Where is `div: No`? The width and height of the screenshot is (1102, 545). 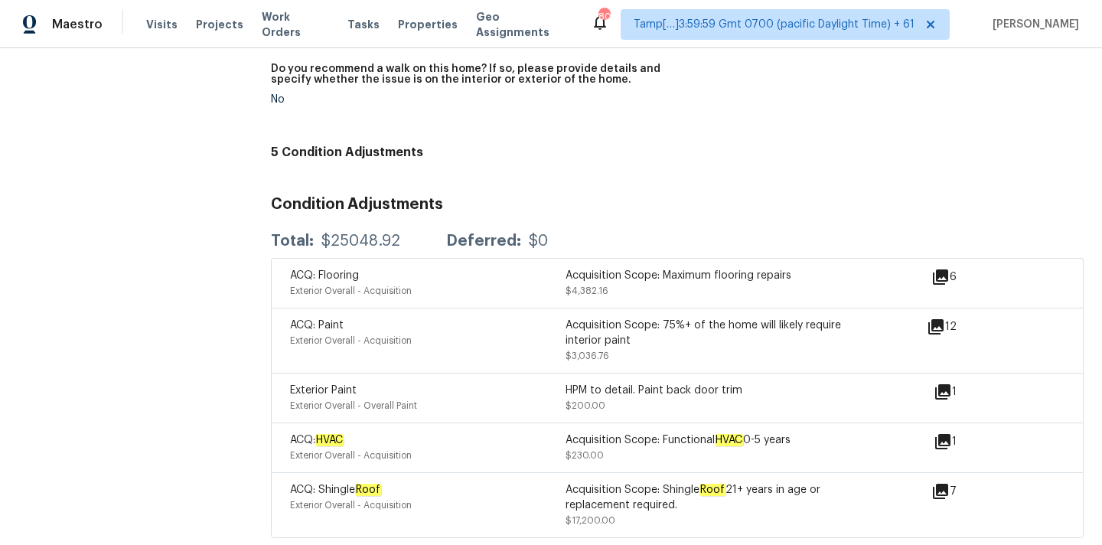 div: No is located at coordinates (468, 99).